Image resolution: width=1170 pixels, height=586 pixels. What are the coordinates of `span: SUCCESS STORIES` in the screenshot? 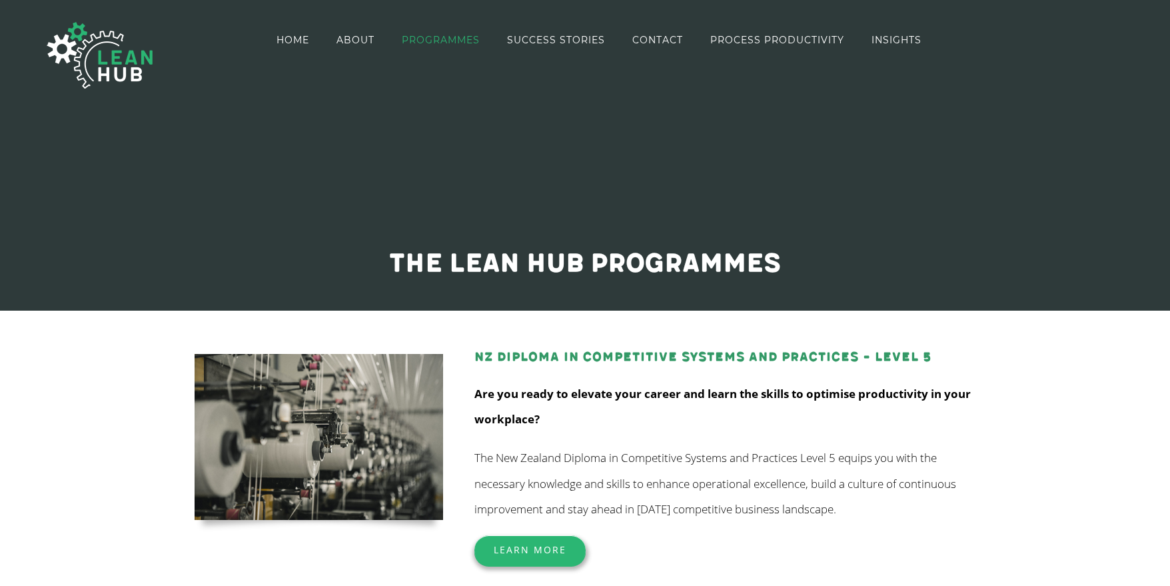 It's located at (556, 40).